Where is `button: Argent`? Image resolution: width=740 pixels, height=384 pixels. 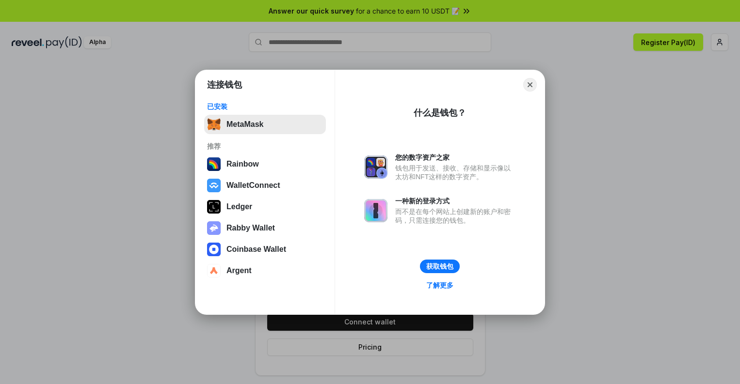 button: Argent is located at coordinates (265, 271).